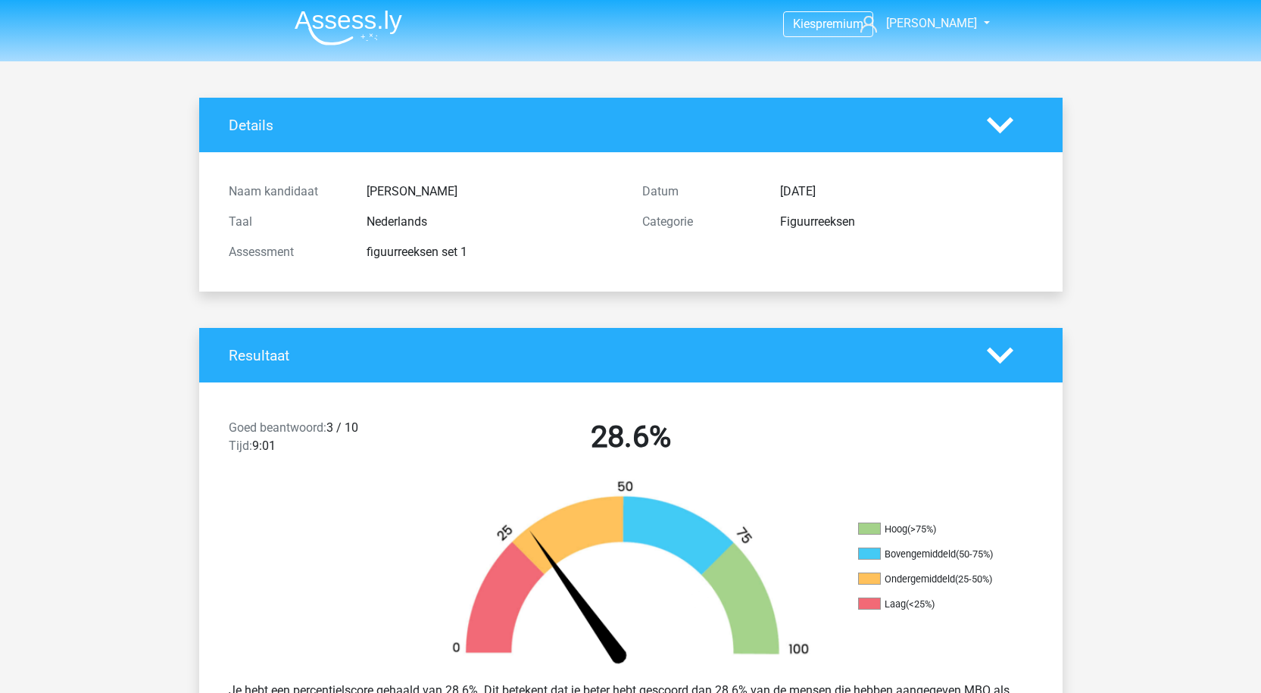 The height and width of the screenshot is (693, 1261). Describe the element at coordinates (320, 440) in the screenshot. I see `div: 3 / 10 9:01` at that location.